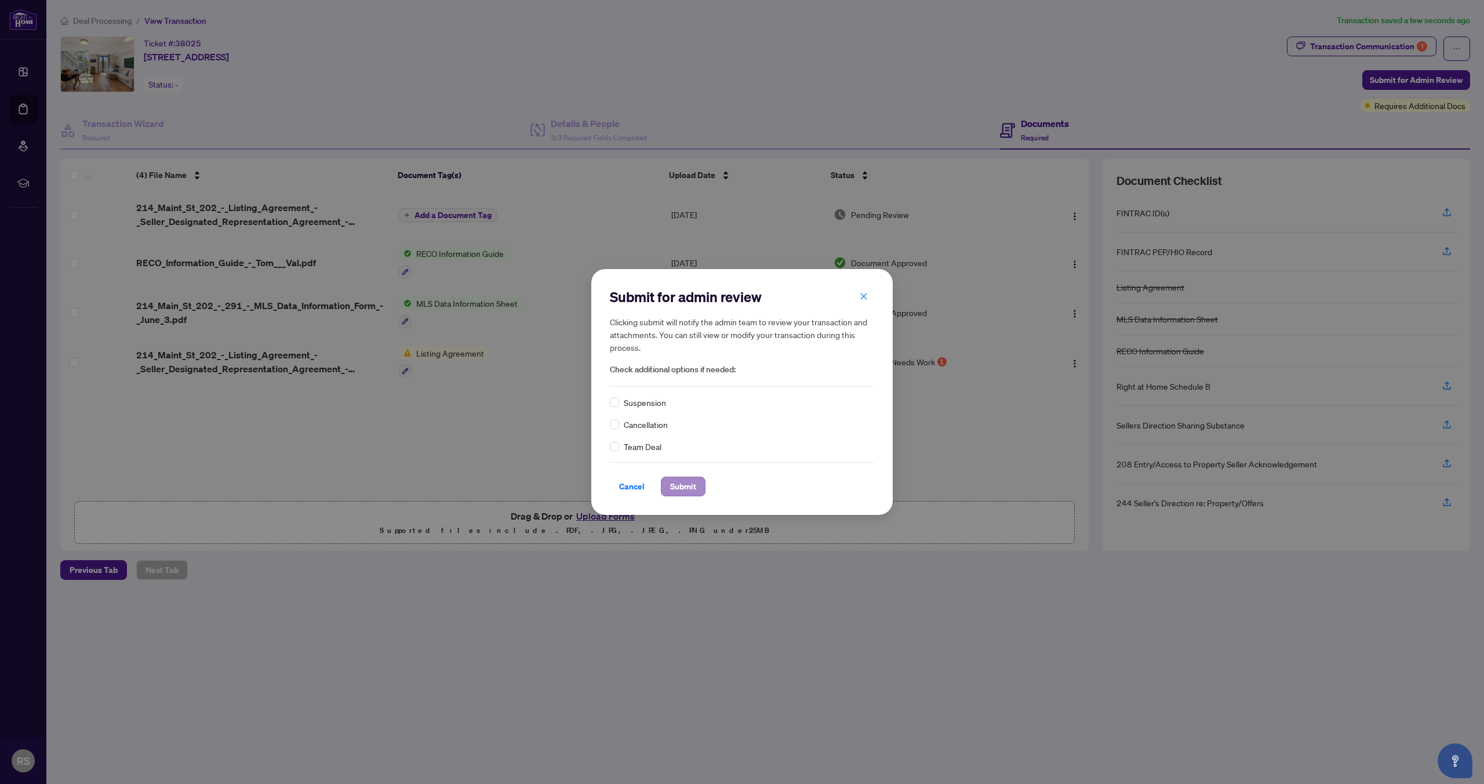  I want to click on h2: Submit for admin review, so click(742, 297).